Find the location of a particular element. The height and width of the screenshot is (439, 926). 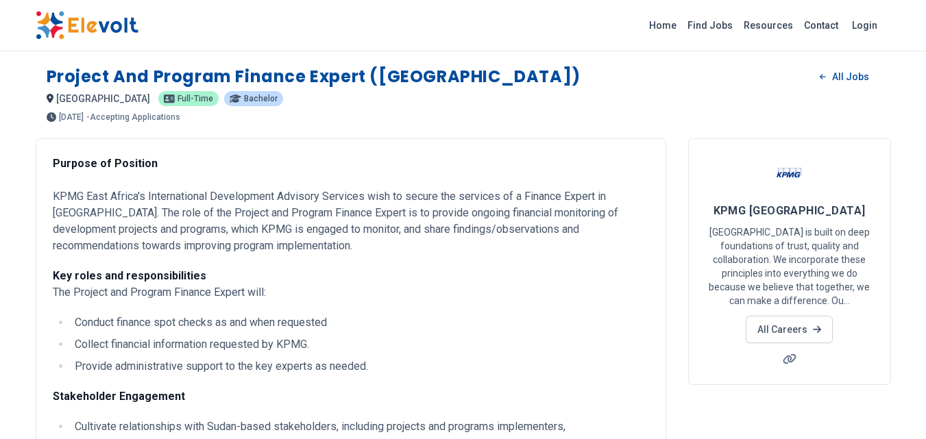

strong: Stakeholder Engagement is located at coordinates (119, 396).